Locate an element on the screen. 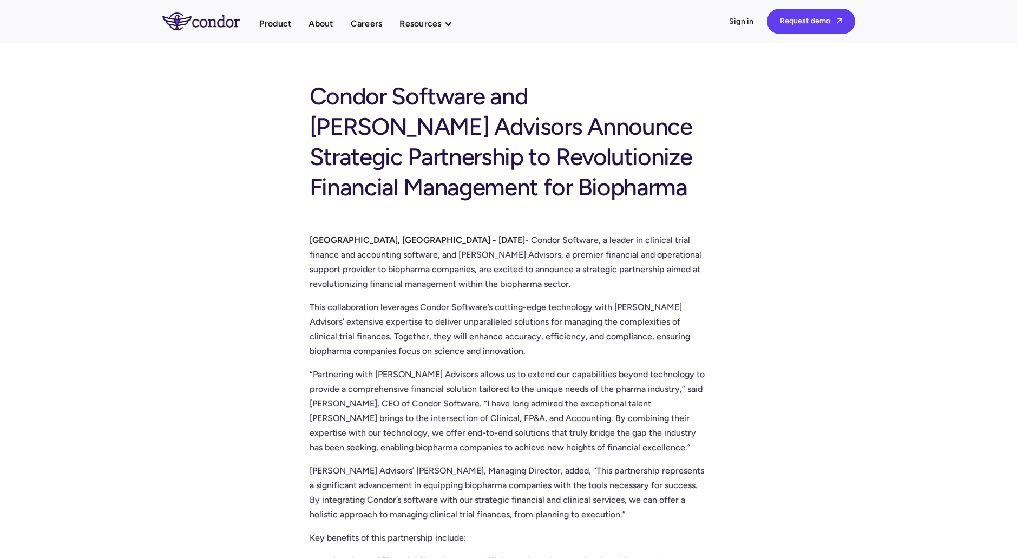 The width and height of the screenshot is (1017, 558). a: Product is located at coordinates (276, 23).